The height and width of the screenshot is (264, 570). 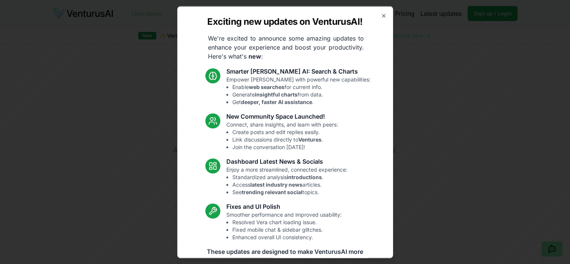 What do you see at coordinates (285, 132) in the screenshot?
I see `li: Create posts and edit replies easily.` at bounding box center [285, 132].